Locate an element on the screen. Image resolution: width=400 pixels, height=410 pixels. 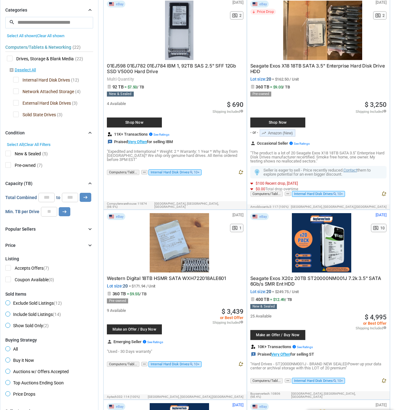
span: / TB is located at coordinates (286, 87).